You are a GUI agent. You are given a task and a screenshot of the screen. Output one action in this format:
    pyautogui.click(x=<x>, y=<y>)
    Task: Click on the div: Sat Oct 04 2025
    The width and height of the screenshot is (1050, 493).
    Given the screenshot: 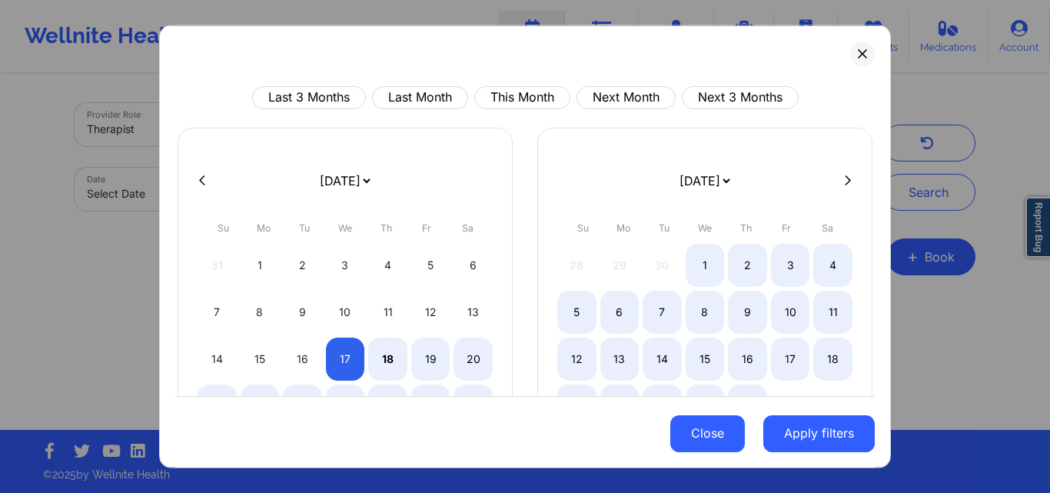 What is the action you would take?
    pyautogui.click(x=833, y=264)
    